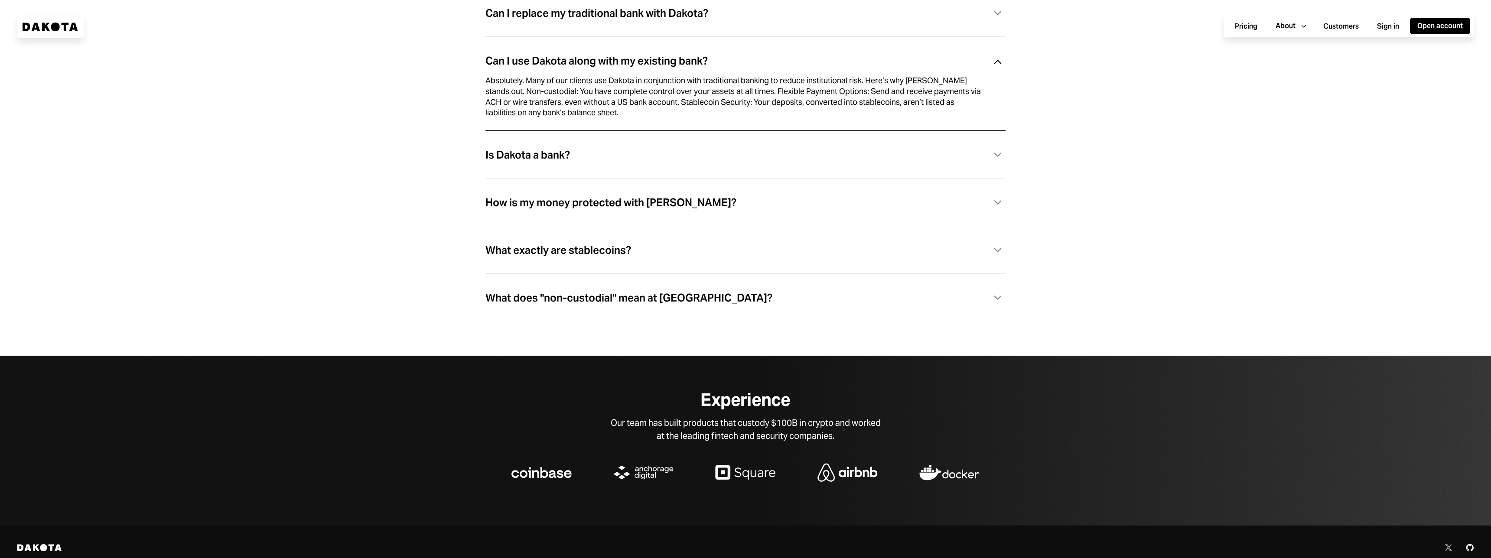 The width and height of the screenshot is (1491, 558). Describe the element at coordinates (746, 430) in the screenshot. I see `div: Our team has built products that custody $100B in crypto and worked at the leading fintech and se...` at that location.